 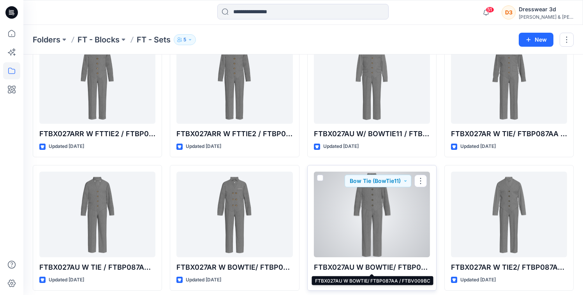 I want to click on p: FT - Sets, so click(x=154, y=40).